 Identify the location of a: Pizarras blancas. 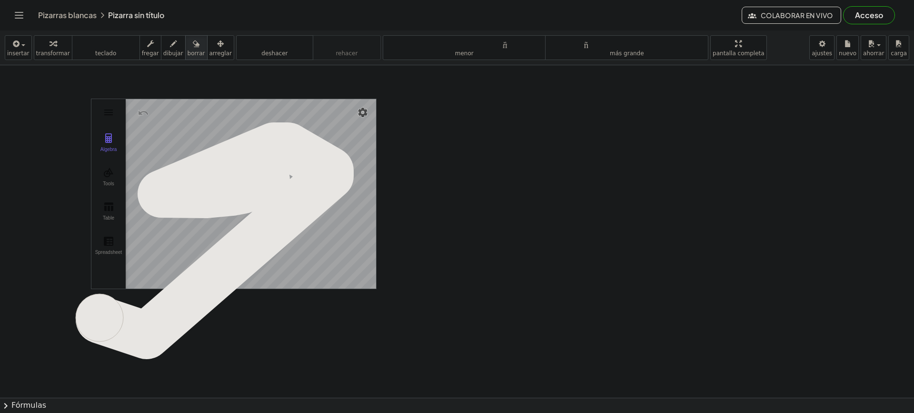
(67, 15).